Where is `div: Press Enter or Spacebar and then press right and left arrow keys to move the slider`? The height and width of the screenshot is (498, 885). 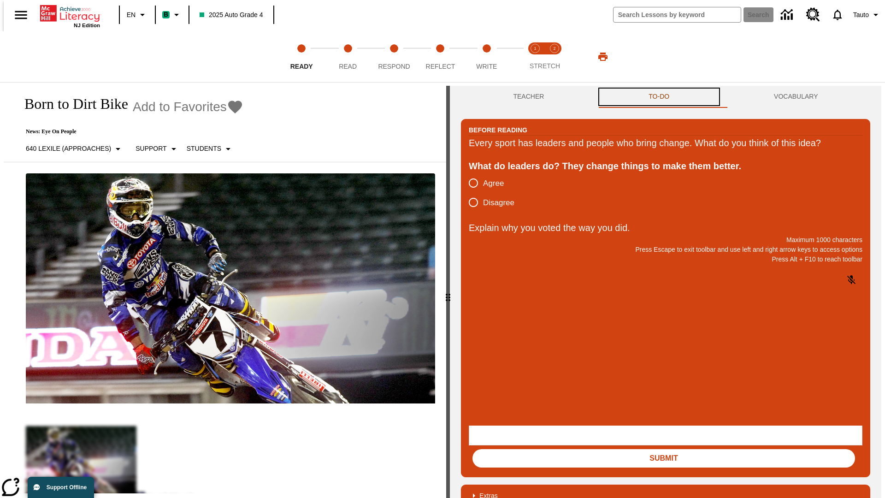 div: Press Enter or Spacebar and then press right and left arrow keys to move the slider is located at coordinates (448, 292).